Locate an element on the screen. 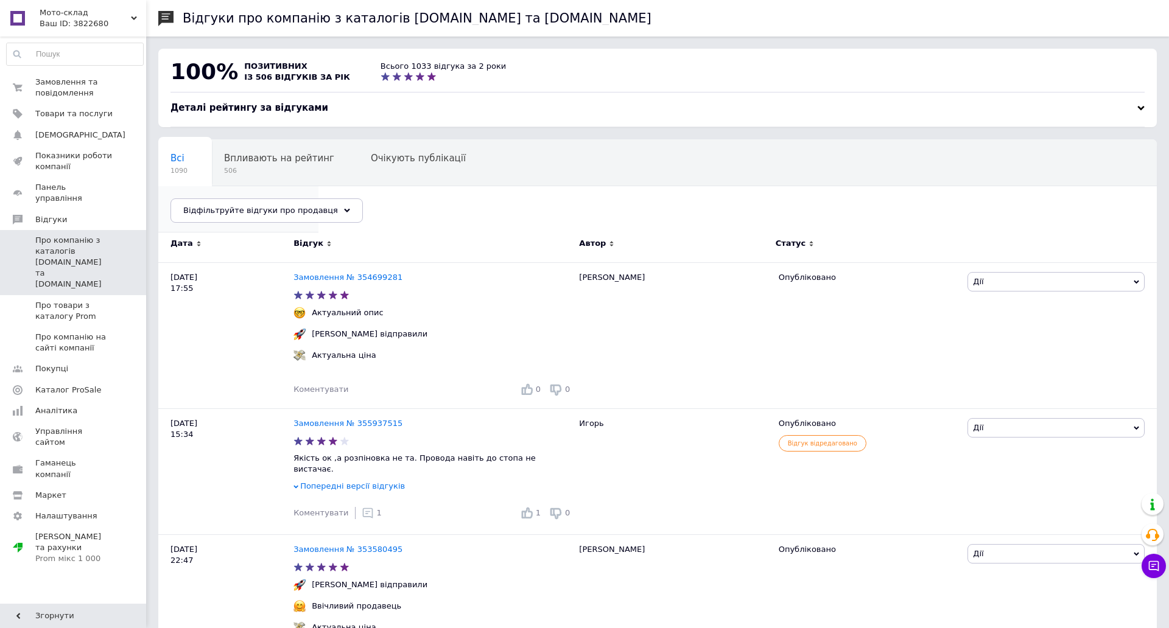 The height and width of the screenshot is (628, 1169). span: Дата is located at coordinates (181, 244).